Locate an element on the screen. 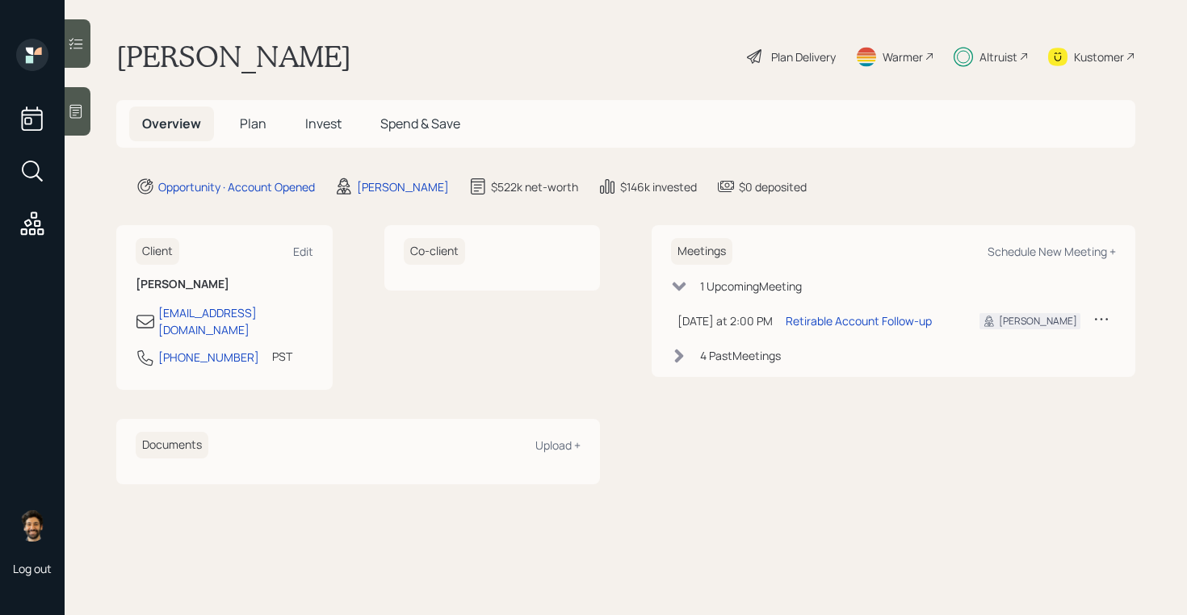 The image size is (1187, 615). div: 4 Past Meeting s is located at coordinates (741, 355).